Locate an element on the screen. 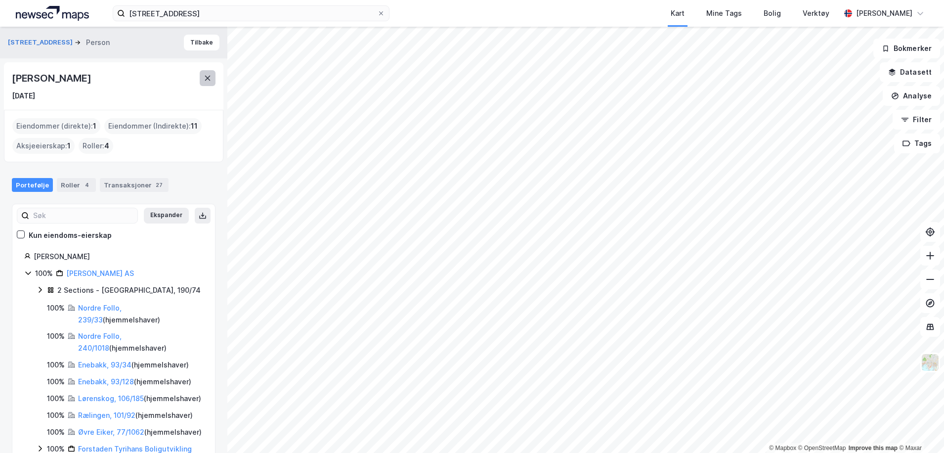  div: Verktøy is located at coordinates (816, 13).